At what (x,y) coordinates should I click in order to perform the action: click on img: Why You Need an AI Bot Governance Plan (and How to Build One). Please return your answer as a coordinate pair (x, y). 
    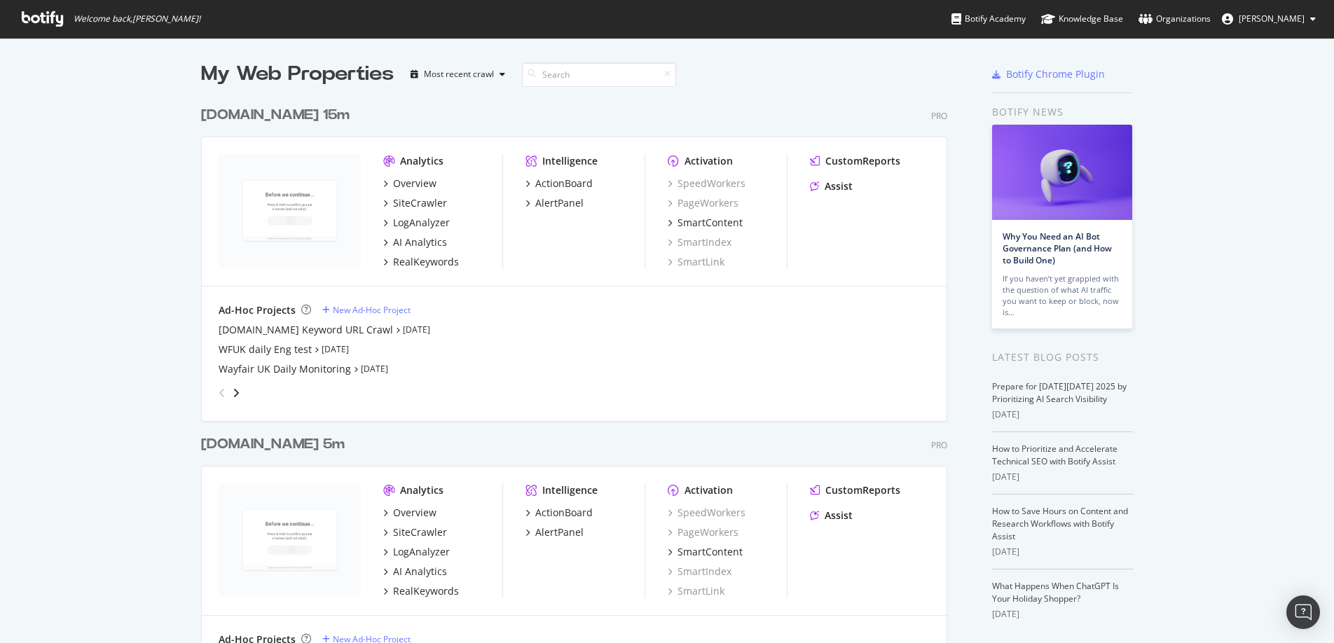
    Looking at the image, I should click on (1062, 172).